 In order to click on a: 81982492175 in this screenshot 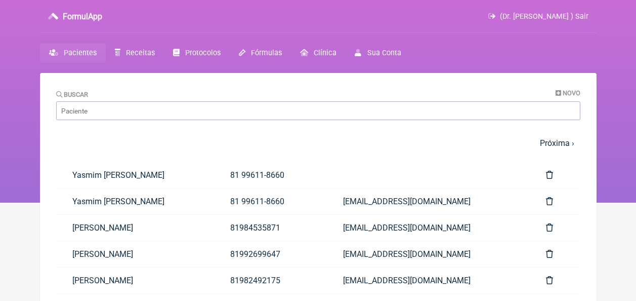, I will do `click(270, 280)`.